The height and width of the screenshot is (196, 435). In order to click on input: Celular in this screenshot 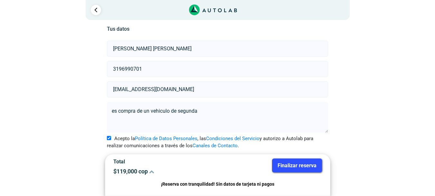, I will do `click(217, 69)`.